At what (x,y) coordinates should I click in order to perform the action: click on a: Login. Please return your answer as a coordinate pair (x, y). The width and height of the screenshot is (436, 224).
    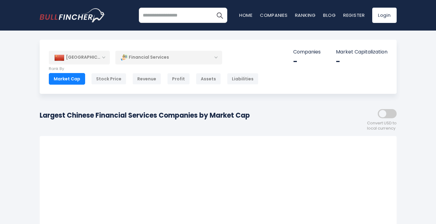
    Looking at the image, I should click on (385, 15).